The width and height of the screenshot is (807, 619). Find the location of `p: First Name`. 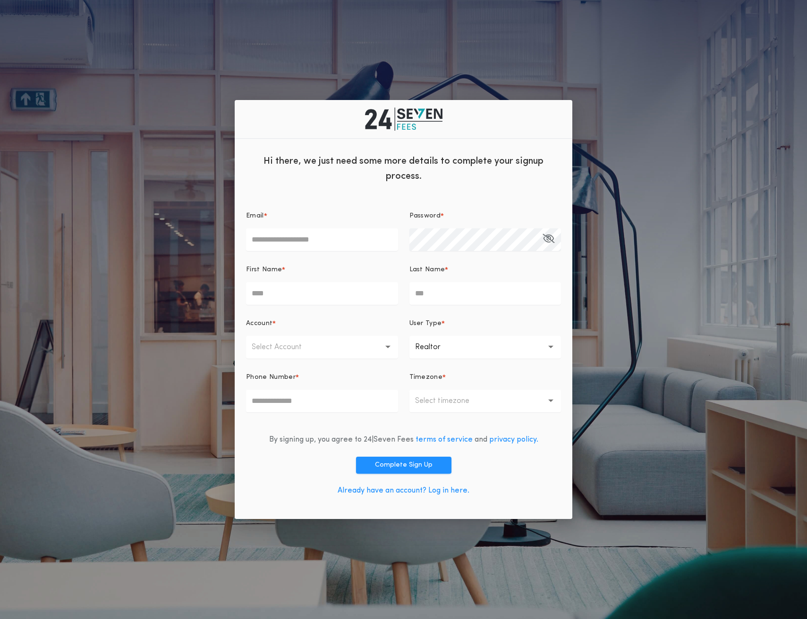

p: First Name is located at coordinates (264, 270).